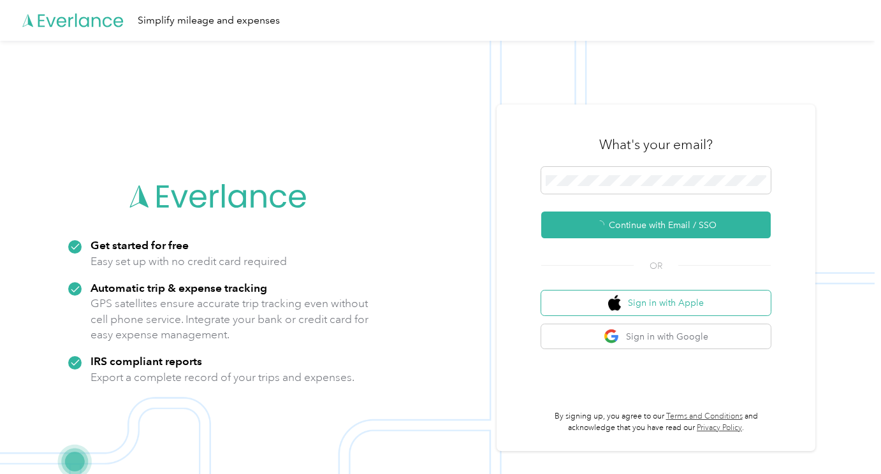 The height and width of the screenshot is (474, 881). What do you see at coordinates (612, 337) in the screenshot?
I see `img: google logo` at bounding box center [612, 337].